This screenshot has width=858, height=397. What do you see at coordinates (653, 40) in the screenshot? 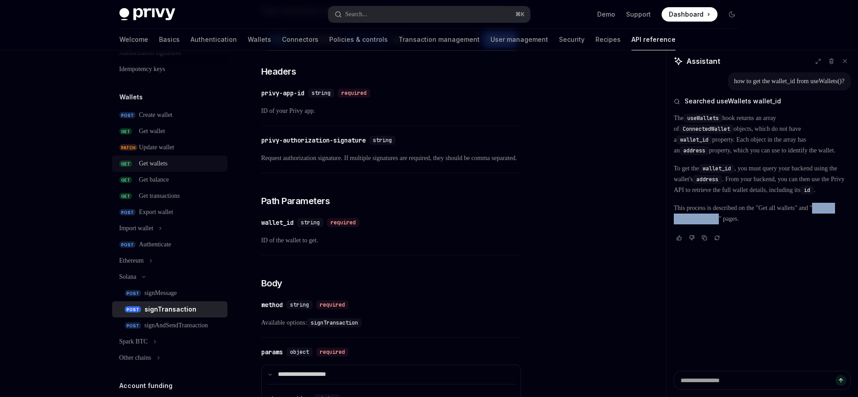
I see `a: API reference` at bounding box center [653, 40].